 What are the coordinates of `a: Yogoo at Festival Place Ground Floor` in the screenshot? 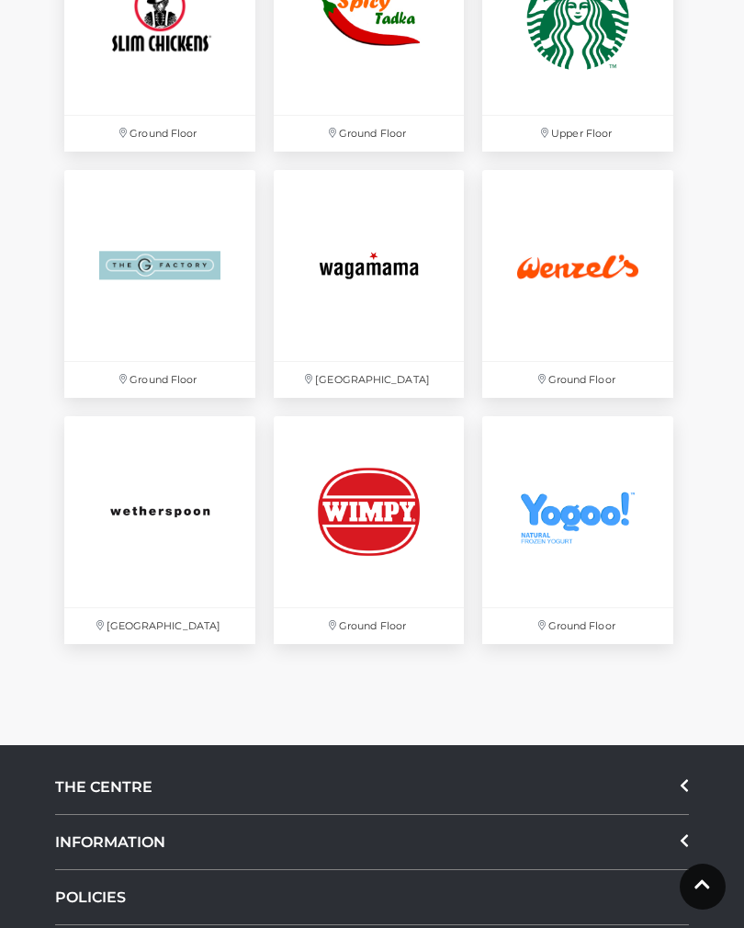 It's located at (578, 530).